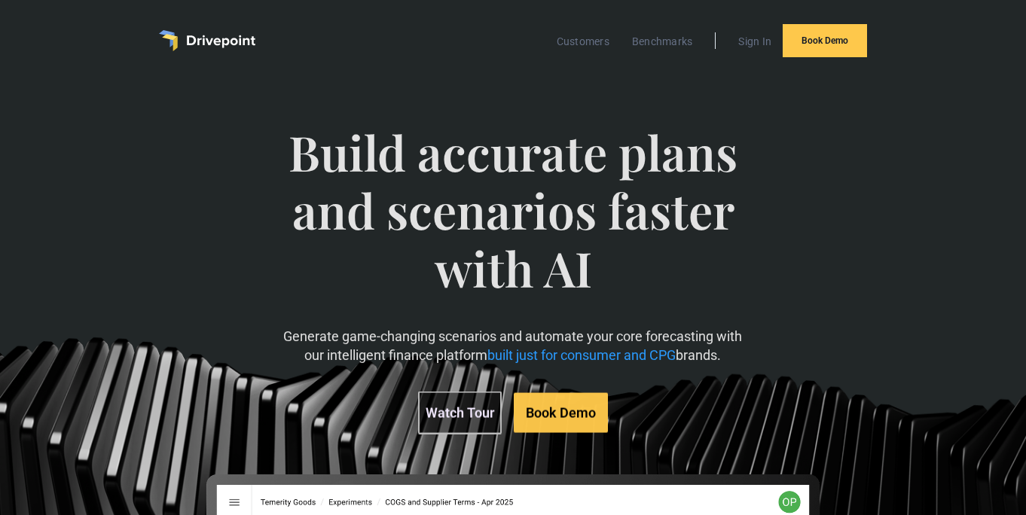 The width and height of the screenshot is (1026, 515). Describe the element at coordinates (512, 225) in the screenshot. I see `span: Build accurate plans and scenarios faster with AI` at that location.